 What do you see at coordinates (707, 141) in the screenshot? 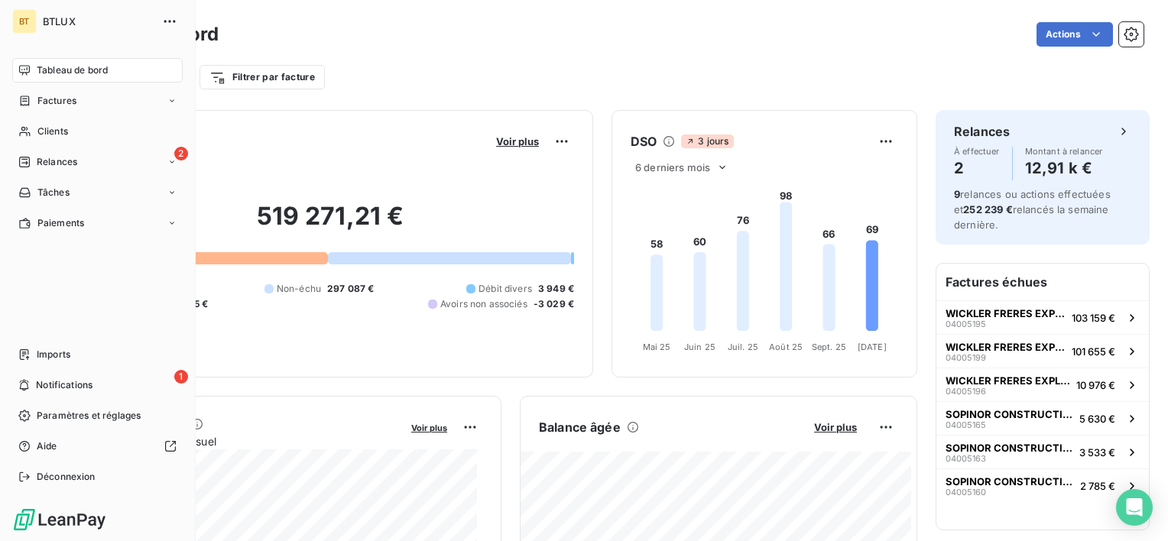
I see `span: 3 jours` at bounding box center [707, 141].